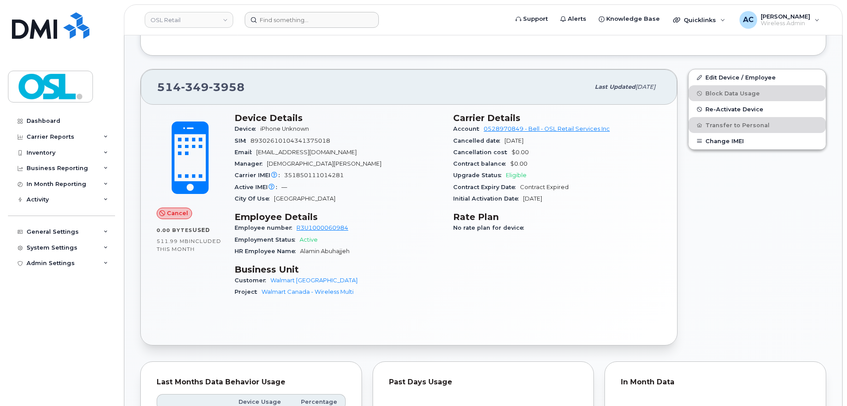 This screenshot has width=847, height=406. I want to click on span: Eligible, so click(516, 175).